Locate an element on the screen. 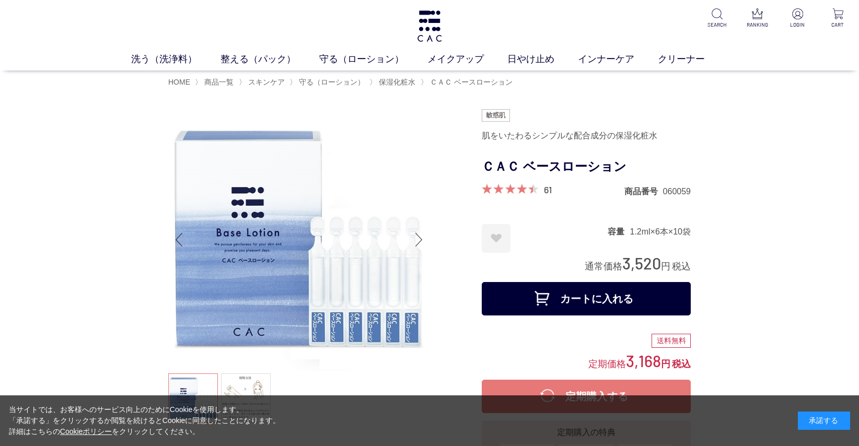 The height and width of the screenshot is (446, 859). a: お気に入りに登録する is located at coordinates (496, 238).